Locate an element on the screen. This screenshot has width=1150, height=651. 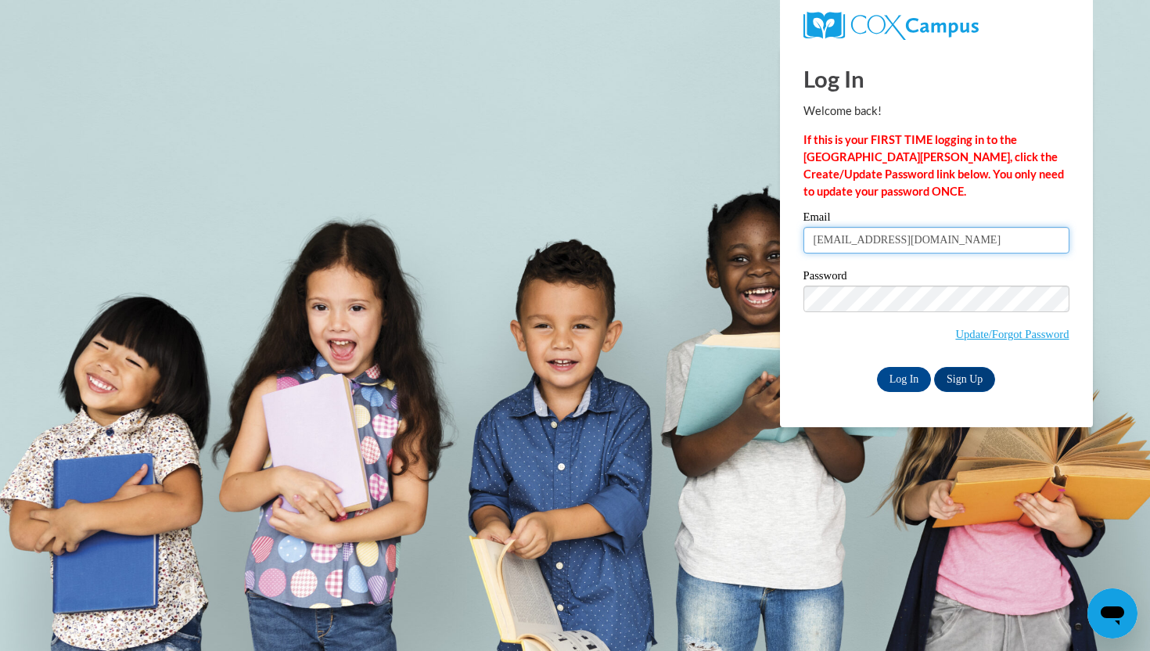
input: Log In is located at coordinates (904, 379).